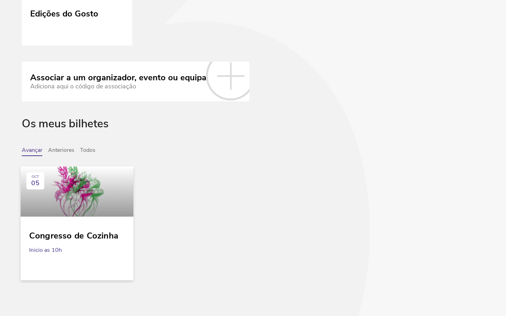 The width and height of the screenshot is (506, 316). I want to click on a: OCT 05 Congresso de Cozinha Inicio as 10h, so click(77, 219).